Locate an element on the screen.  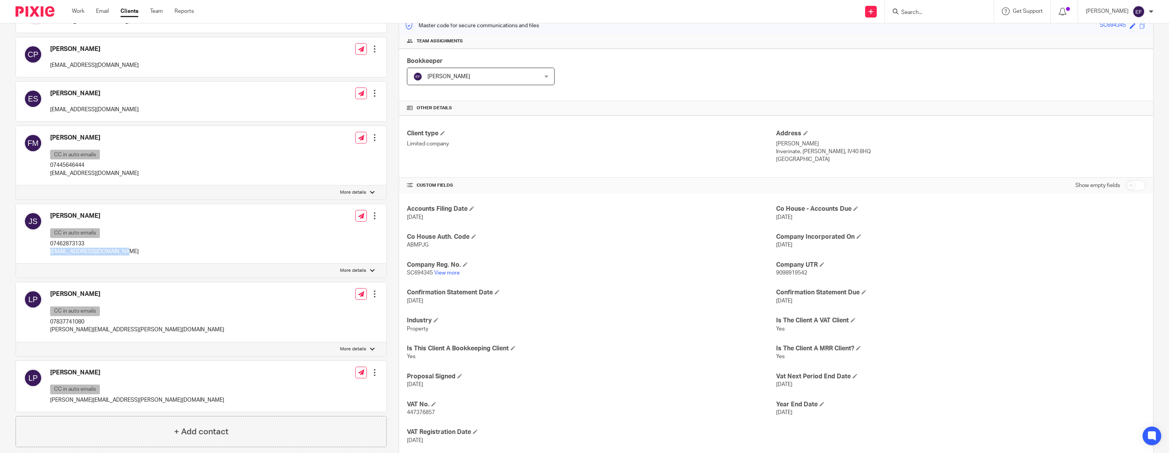
a: View more is located at coordinates (447, 273).